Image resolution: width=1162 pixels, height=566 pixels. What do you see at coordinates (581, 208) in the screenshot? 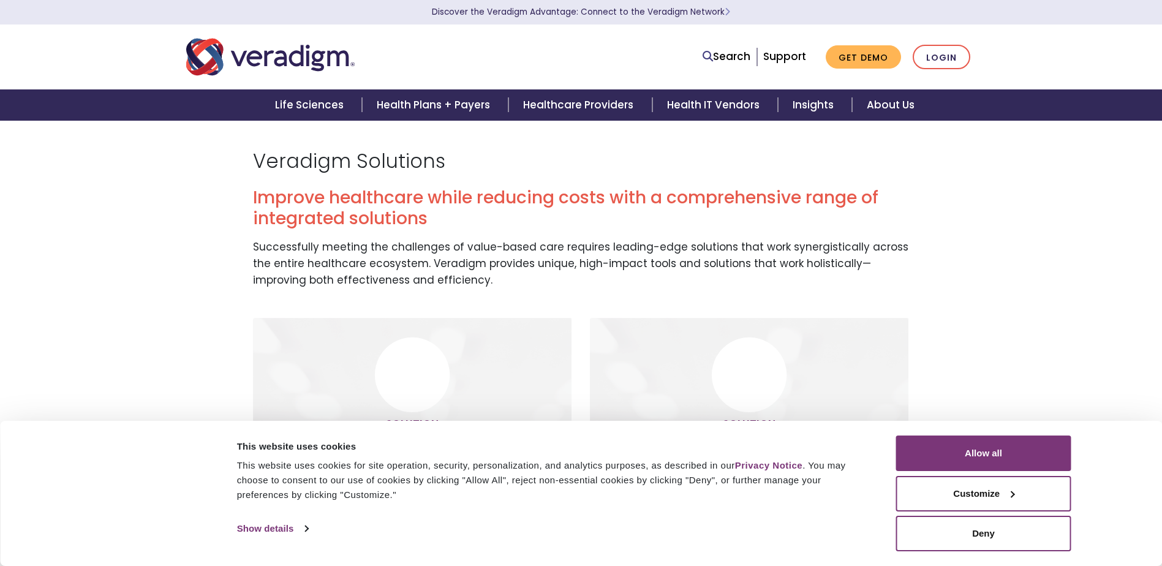
I see `h2: Improve healthcare while reducing costs with a comprehensive range of integrated solutions` at bounding box center [581, 208].